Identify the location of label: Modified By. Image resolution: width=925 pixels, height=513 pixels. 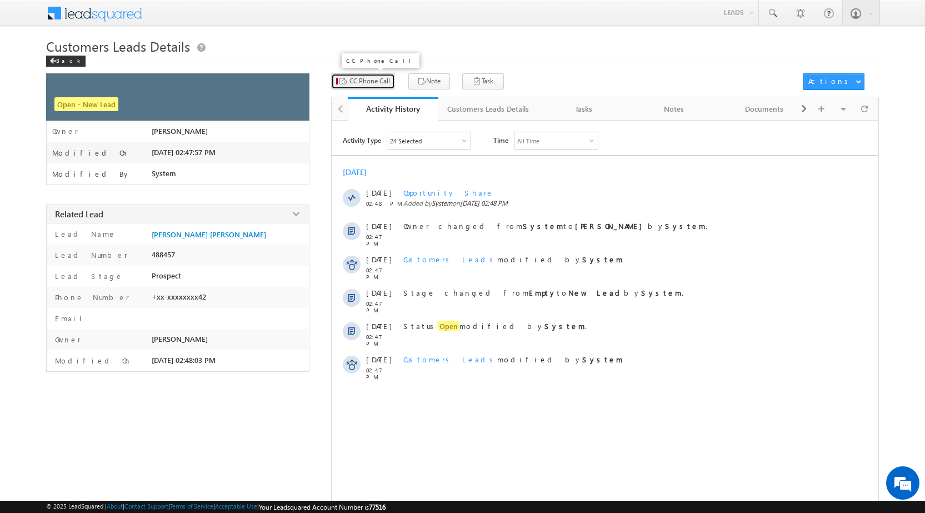
(91, 174).